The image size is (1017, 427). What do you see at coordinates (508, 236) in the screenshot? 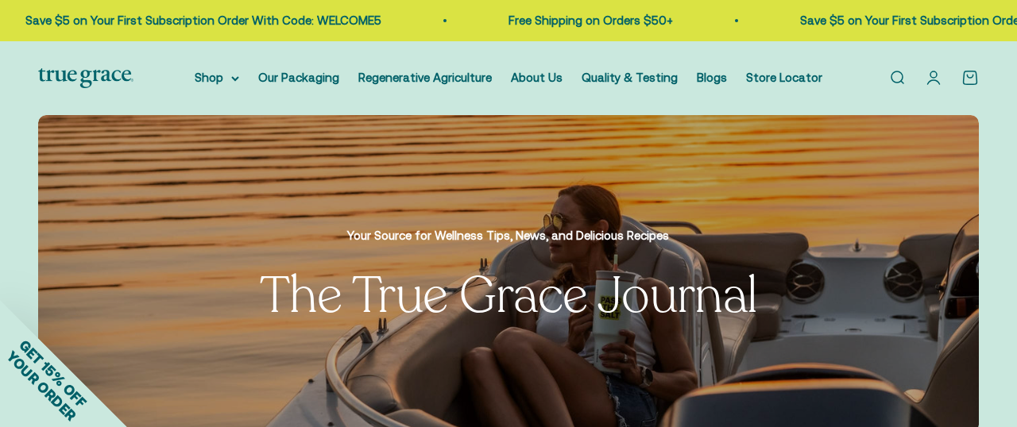
I see `p: Your Source for Wellness Tips, News, and Delicious Recipes` at bounding box center [508, 236].